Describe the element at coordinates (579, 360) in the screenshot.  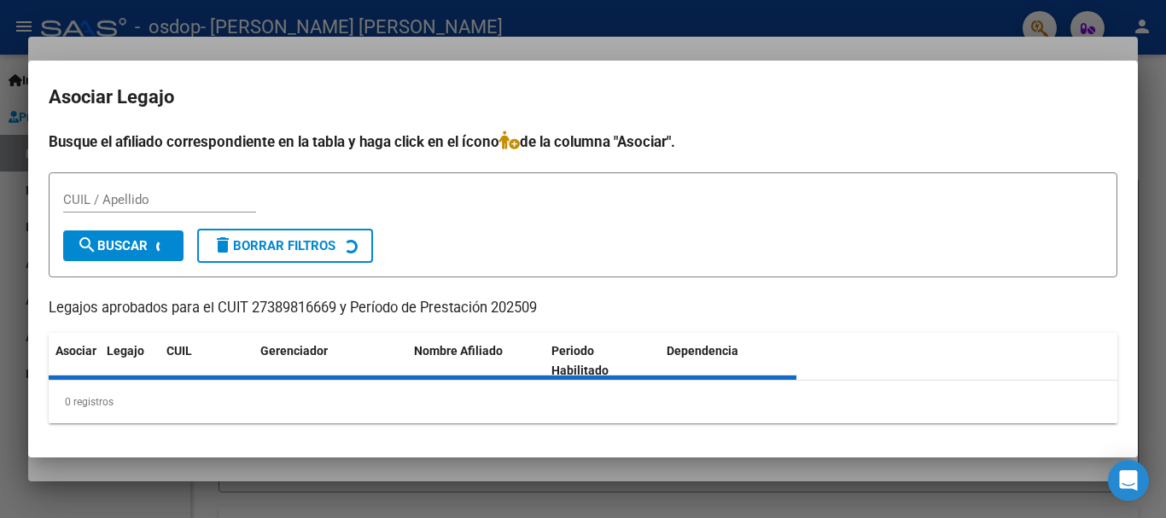
I see `span: Periodo Habilitado` at that location.